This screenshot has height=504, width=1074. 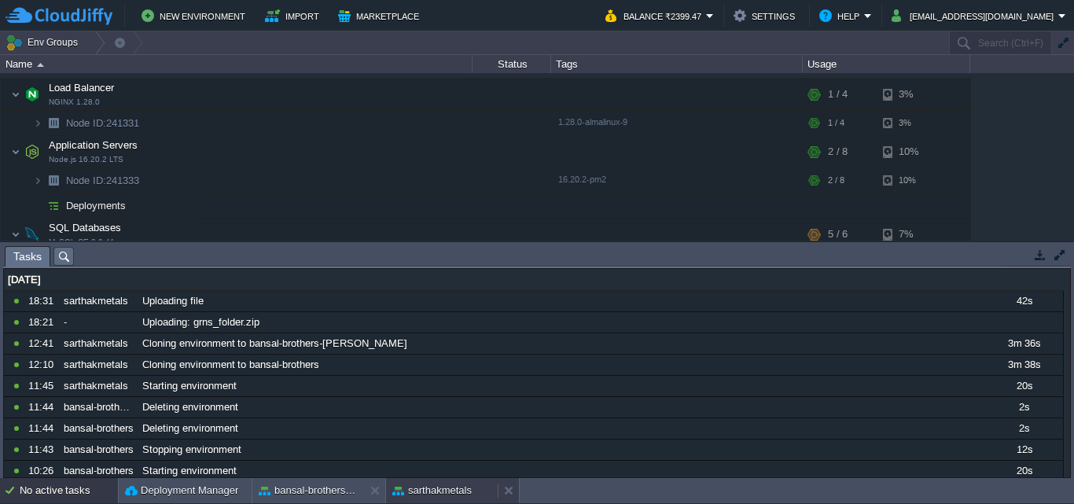 I want to click on span: NGINX 1.28.0, so click(x=74, y=102).